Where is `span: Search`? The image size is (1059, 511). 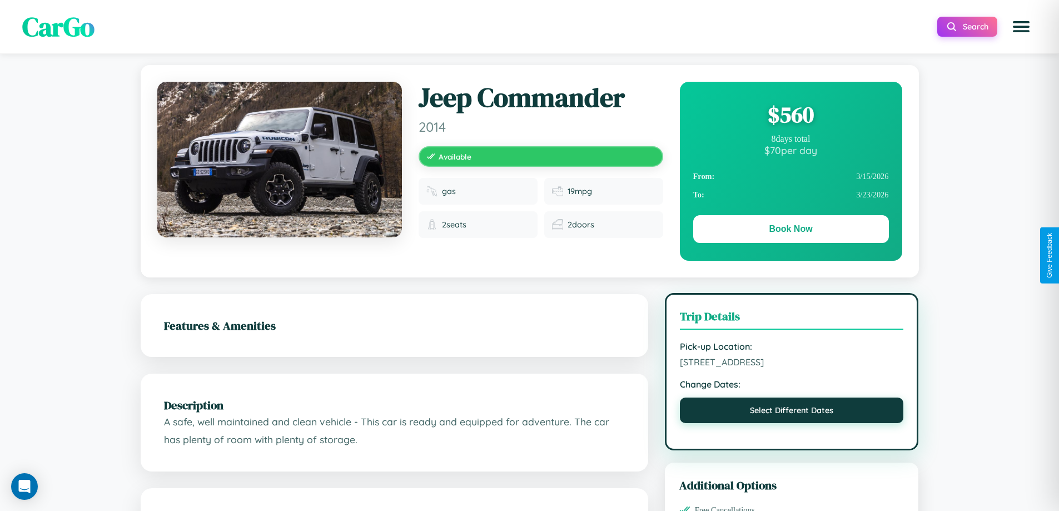
span: Search is located at coordinates (976, 27).